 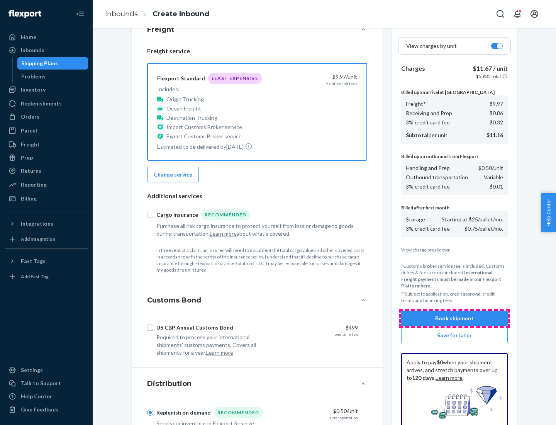 What do you see at coordinates (53, 76) in the screenshot?
I see `a: Problems` at bounding box center [53, 76].